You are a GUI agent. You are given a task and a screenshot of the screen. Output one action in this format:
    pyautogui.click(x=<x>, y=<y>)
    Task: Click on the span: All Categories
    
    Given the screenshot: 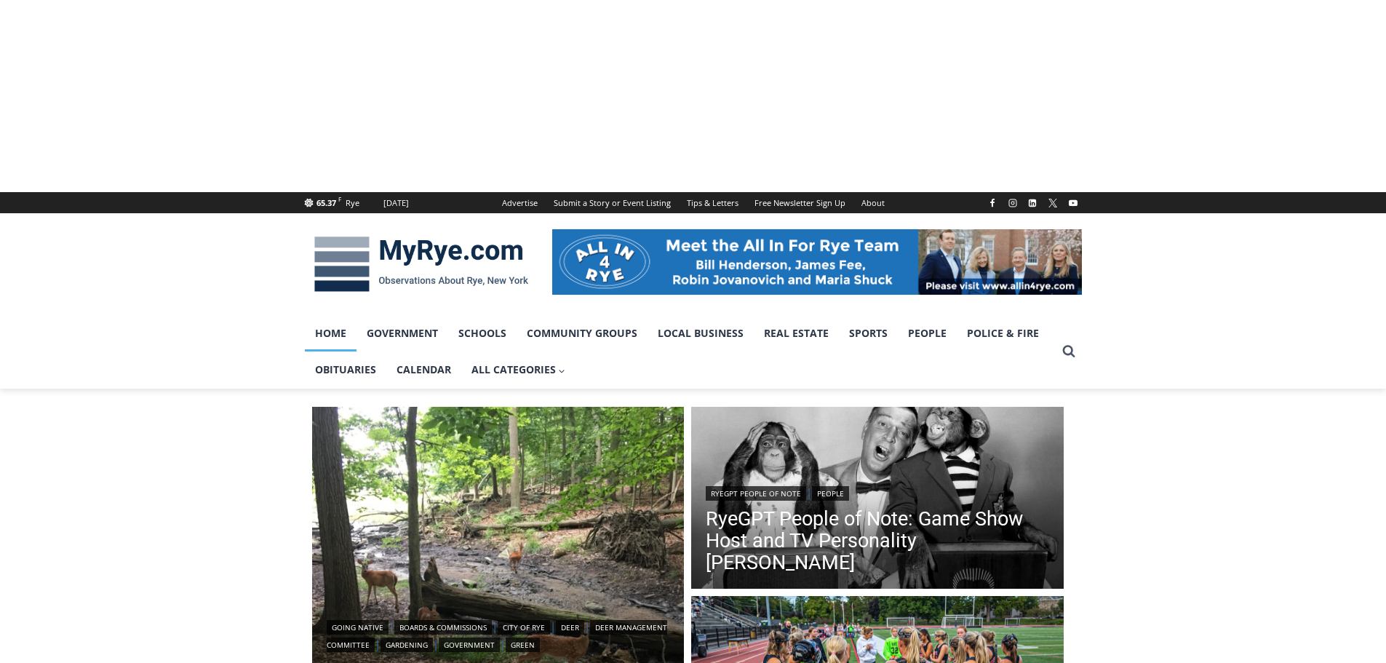 What is the action you would take?
    pyautogui.click(x=519, y=370)
    